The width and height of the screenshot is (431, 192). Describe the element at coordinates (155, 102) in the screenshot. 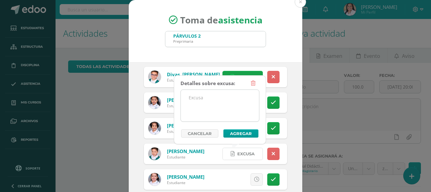

I see `img: ca7a0f54cc2e06b4a94c572058a8290c.png` at that location.